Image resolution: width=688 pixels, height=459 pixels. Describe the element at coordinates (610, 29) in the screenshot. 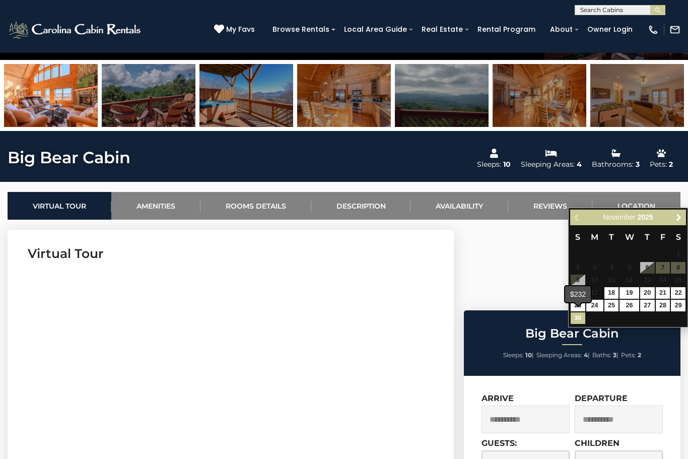

I see `a: Owner Login` at that location.